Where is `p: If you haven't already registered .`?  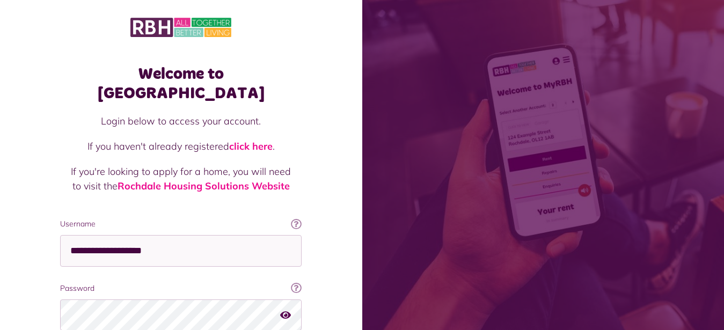
p: If you haven't already registered . is located at coordinates (181, 146).